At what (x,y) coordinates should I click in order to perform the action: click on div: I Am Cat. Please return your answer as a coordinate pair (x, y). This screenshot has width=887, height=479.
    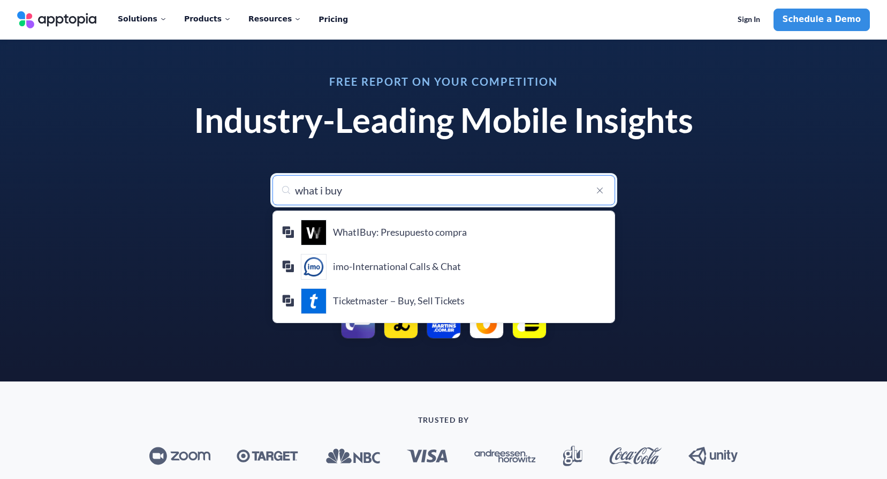
    Looking at the image, I should click on (314, 335).